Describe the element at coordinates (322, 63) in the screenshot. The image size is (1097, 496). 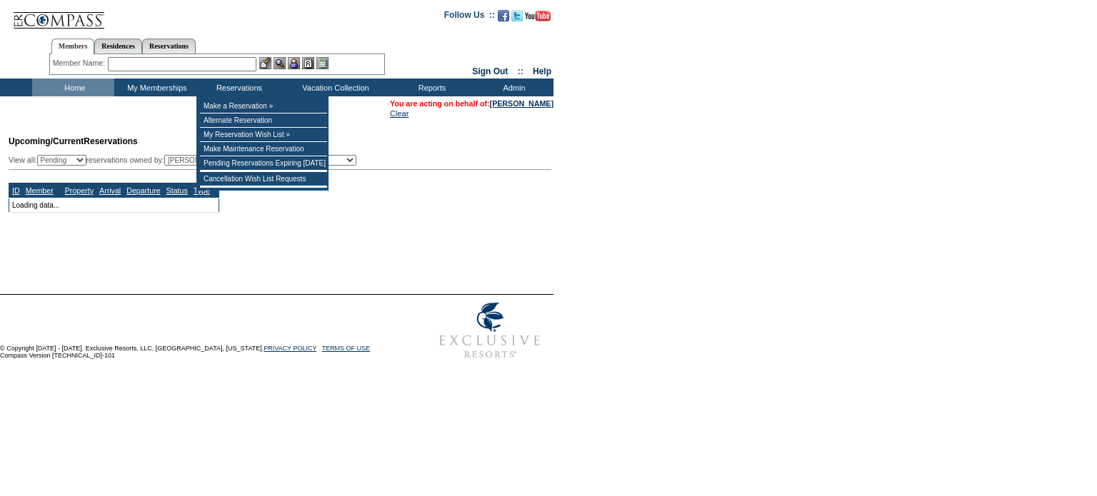
I see `img: b_calculator.gif` at that location.